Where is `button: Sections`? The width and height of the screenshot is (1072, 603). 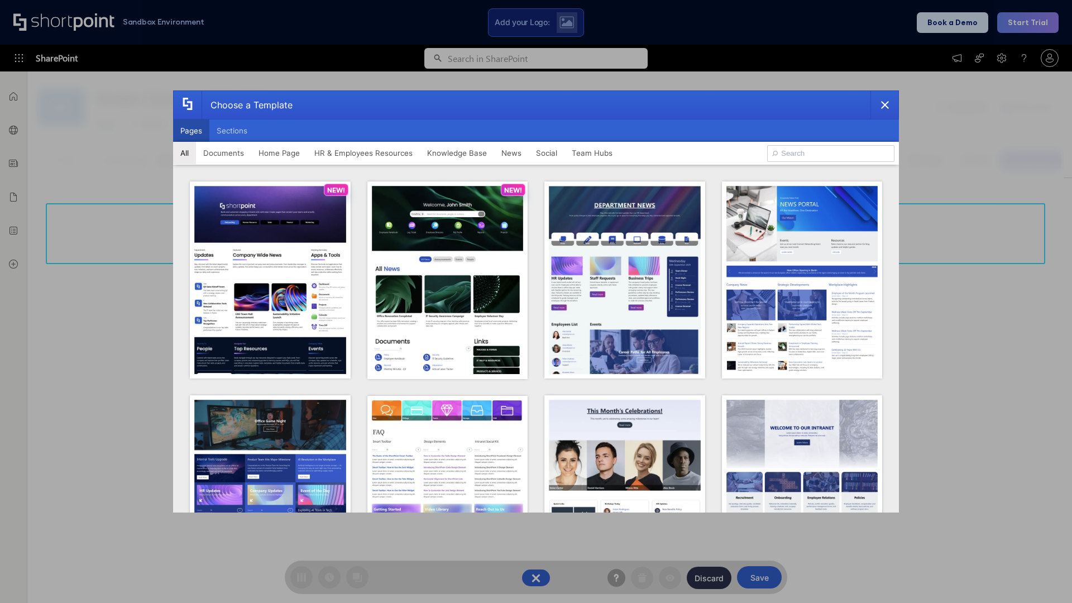
button: Sections is located at coordinates (232, 131).